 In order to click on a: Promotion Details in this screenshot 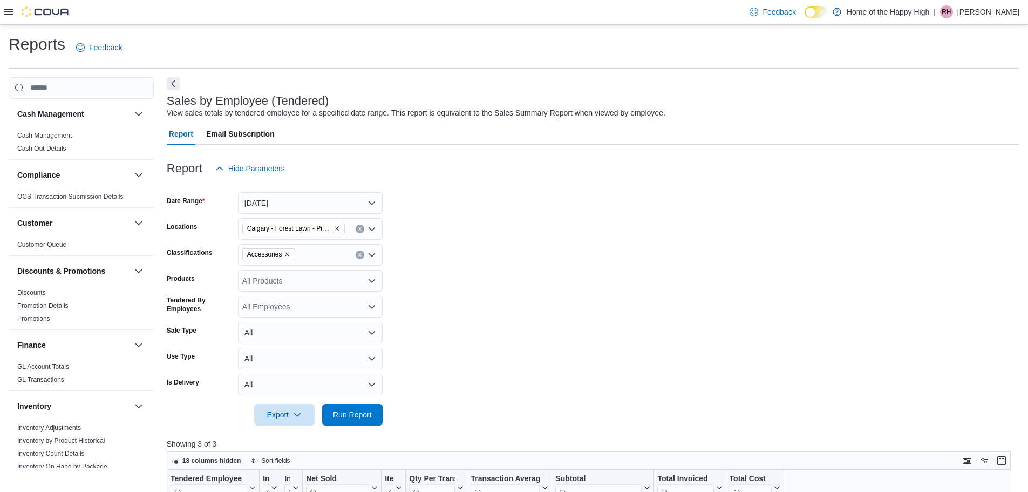, I will do `click(43, 305)`.